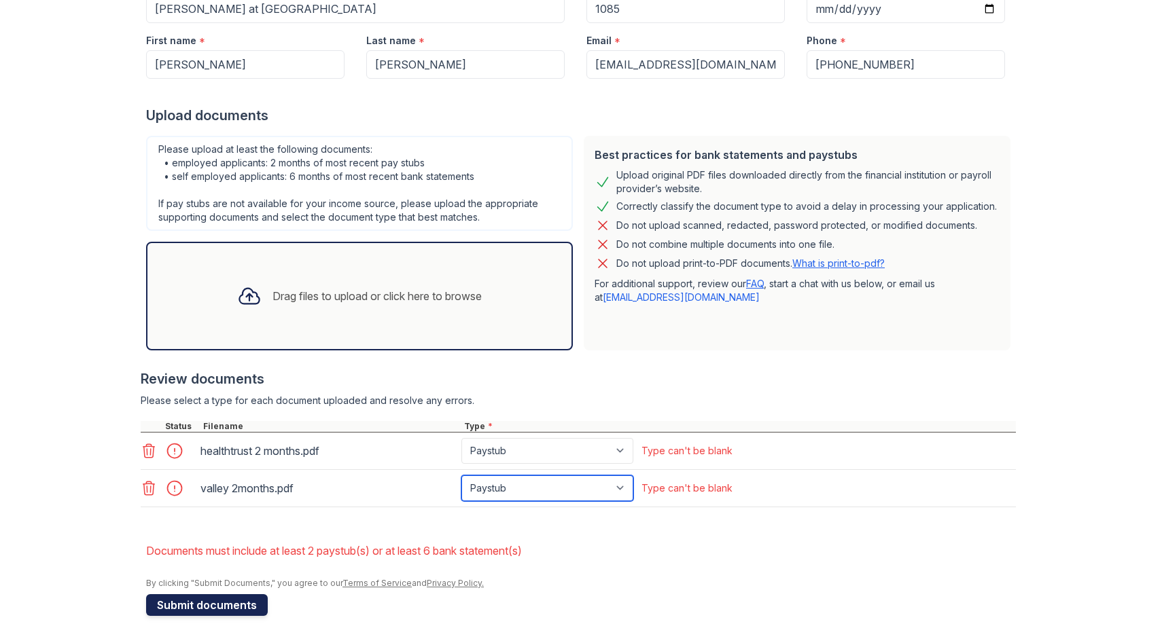 The height and width of the screenshot is (643, 1162). Describe the element at coordinates (578, 379) in the screenshot. I see `div: Review documents` at that location.